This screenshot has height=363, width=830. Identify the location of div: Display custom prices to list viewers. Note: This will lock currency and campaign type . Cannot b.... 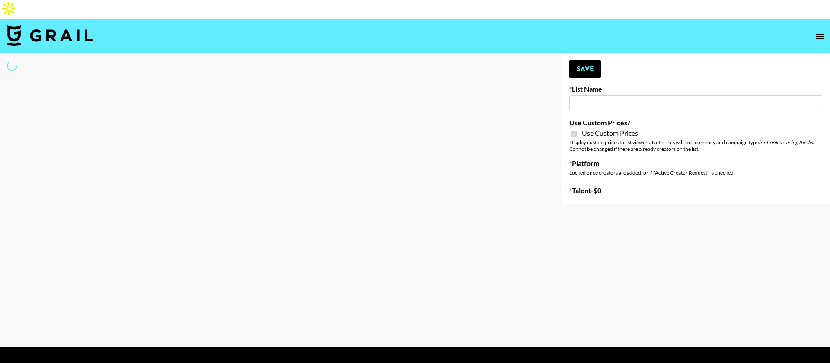
(696, 146).